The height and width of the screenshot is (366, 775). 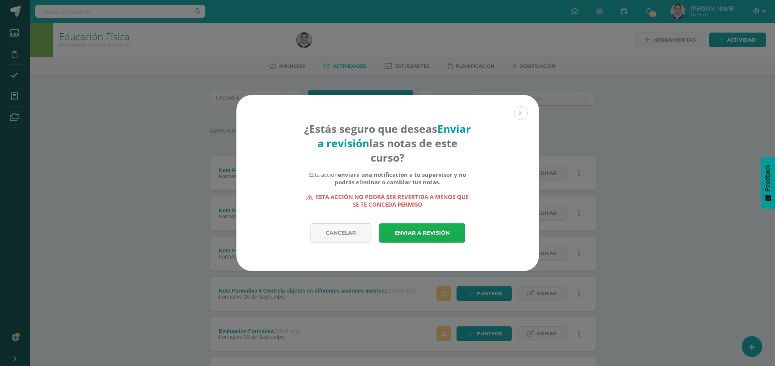 What do you see at coordinates (341, 233) in the screenshot?
I see `a: Cancelar` at bounding box center [341, 233].